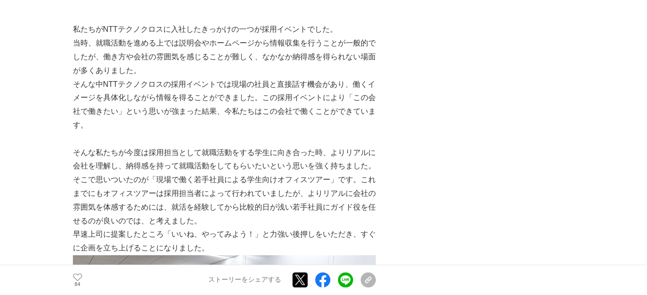 Image resolution: width=647 pixels, height=295 pixels. I want to click on p: そこで思いついたのが「現場で働く若手社員による学生向けオフィスツアー」です。これまでにもオフィスツアーは採用担当者によって行われていましたが、よりリアルに会社の雰囲気を体感するためには、就活を経..., so click(224, 200).